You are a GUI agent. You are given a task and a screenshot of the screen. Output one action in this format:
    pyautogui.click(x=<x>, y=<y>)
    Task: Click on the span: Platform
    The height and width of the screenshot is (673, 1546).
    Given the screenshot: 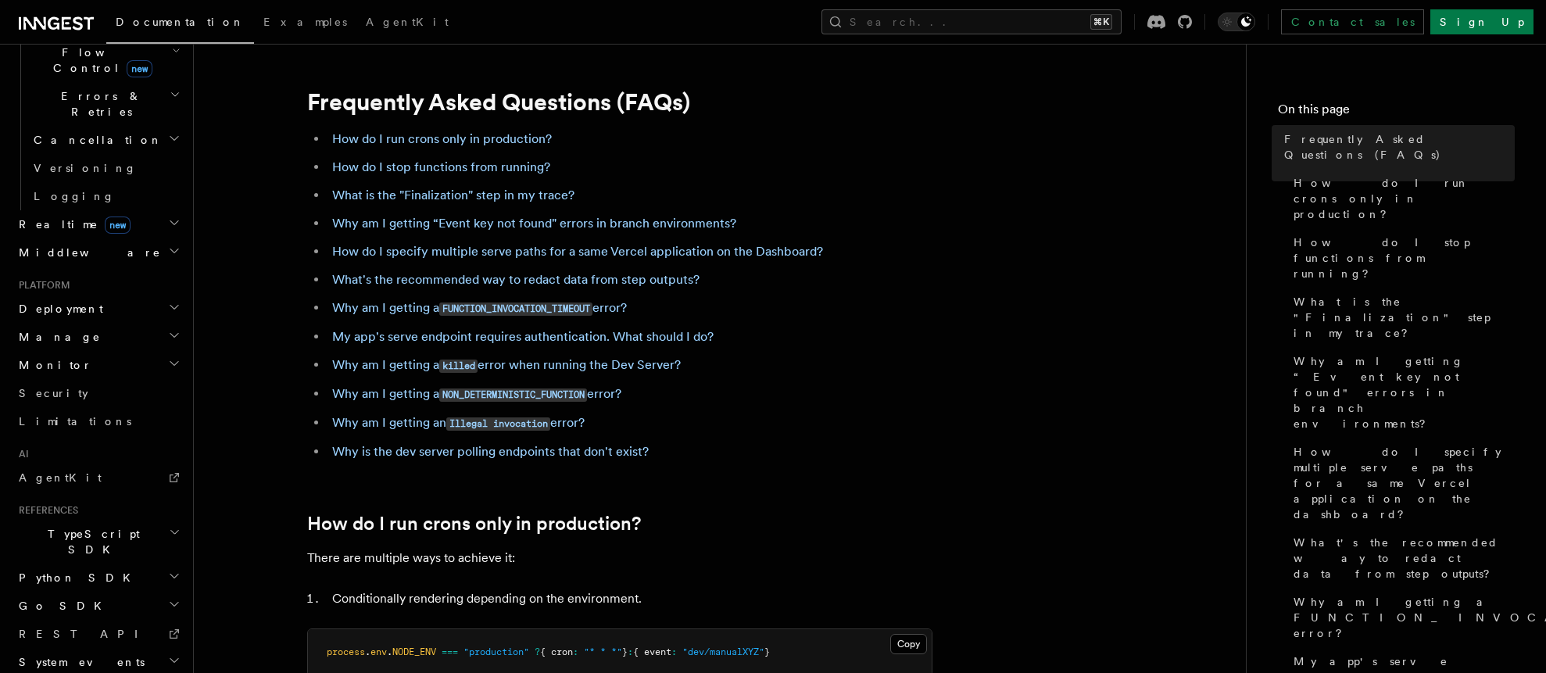 What is the action you would take?
    pyautogui.click(x=41, y=285)
    